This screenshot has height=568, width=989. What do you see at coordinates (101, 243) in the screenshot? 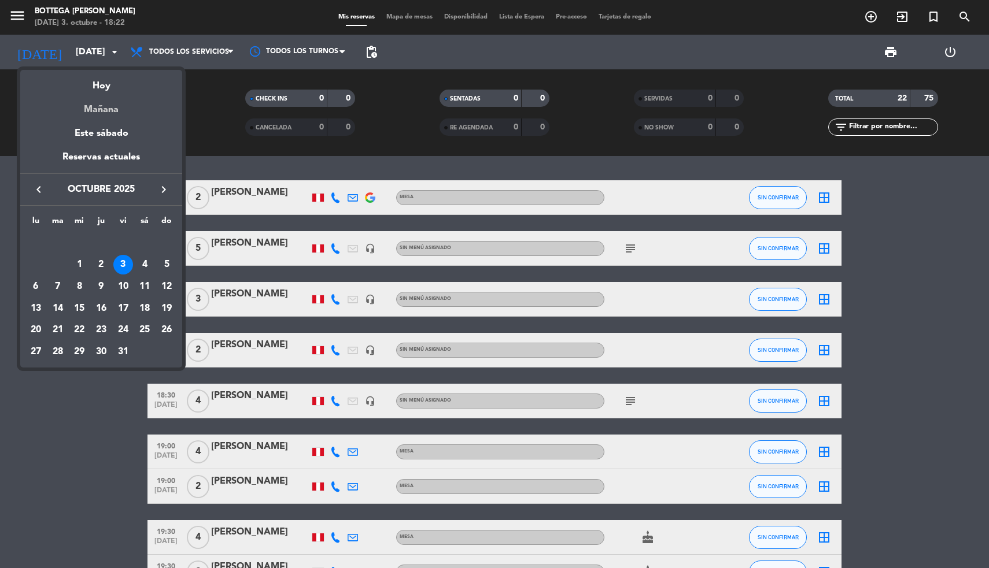
I see `td: OCT.` at bounding box center [101, 243].